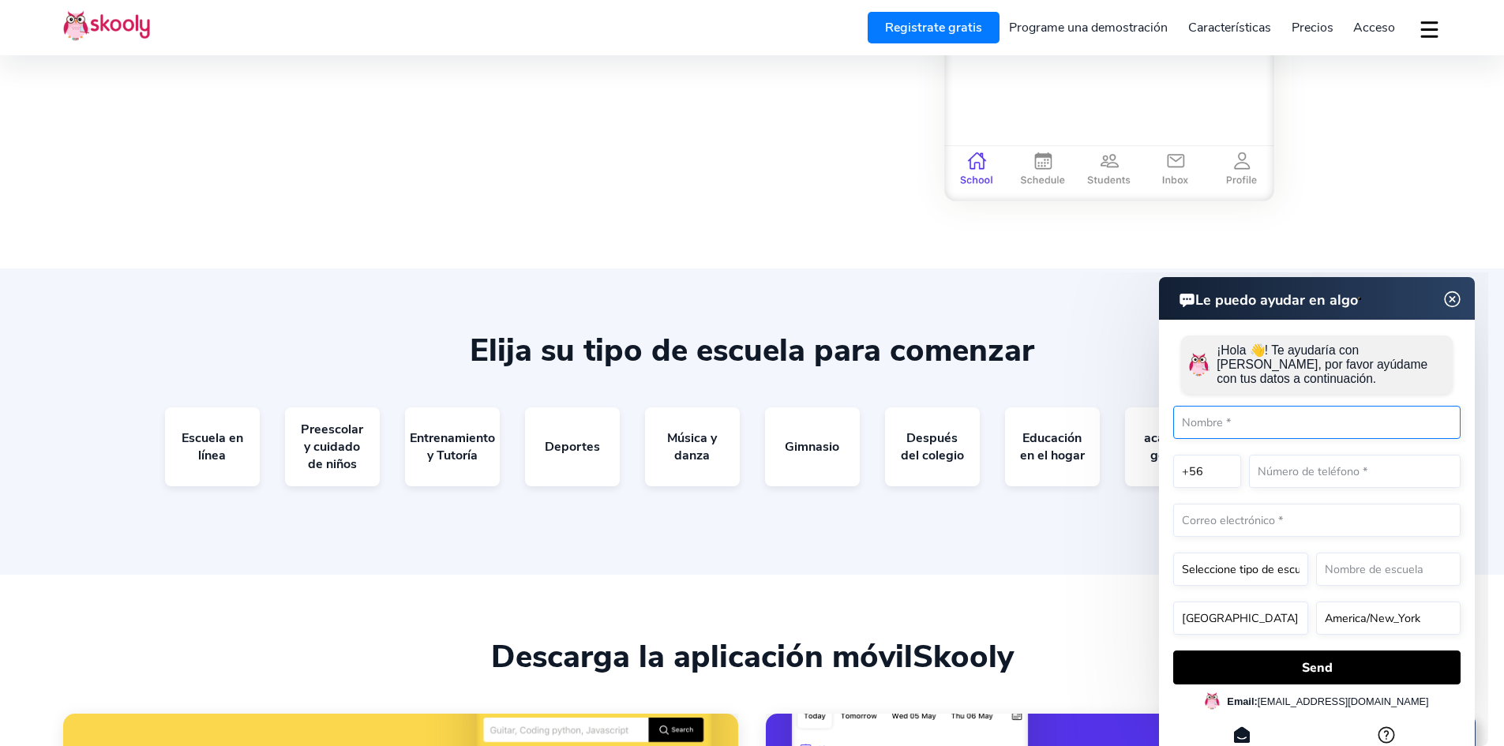 The image size is (1504, 746). What do you see at coordinates (212, 447) in the screenshot?
I see `a: Escuela en línea` at bounding box center [212, 447].